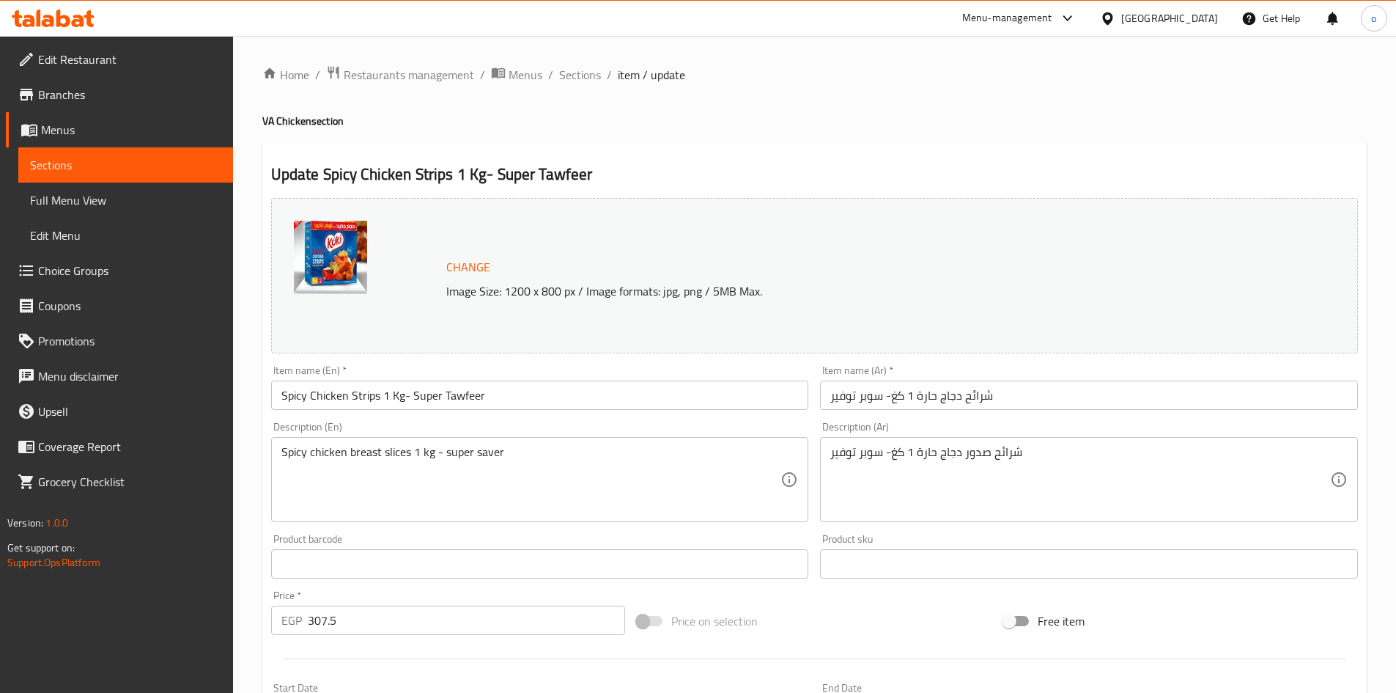 Image resolution: width=1396 pixels, height=693 pixels. Describe the element at coordinates (119, 411) in the screenshot. I see `a: Upsell` at that location.